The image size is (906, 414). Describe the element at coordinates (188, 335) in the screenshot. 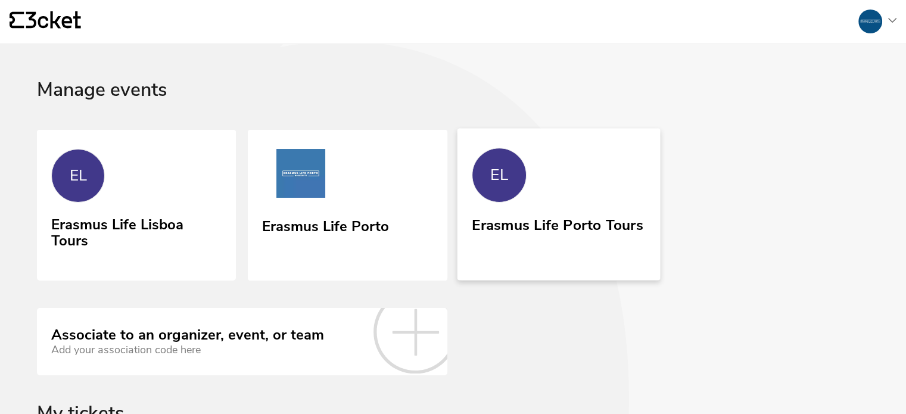

I see `div: Associate to an organizer, event, or team` at that location.